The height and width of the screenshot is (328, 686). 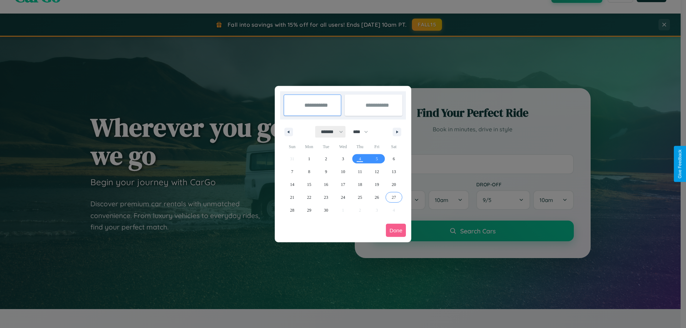 I want to click on button: 15, so click(x=309, y=185).